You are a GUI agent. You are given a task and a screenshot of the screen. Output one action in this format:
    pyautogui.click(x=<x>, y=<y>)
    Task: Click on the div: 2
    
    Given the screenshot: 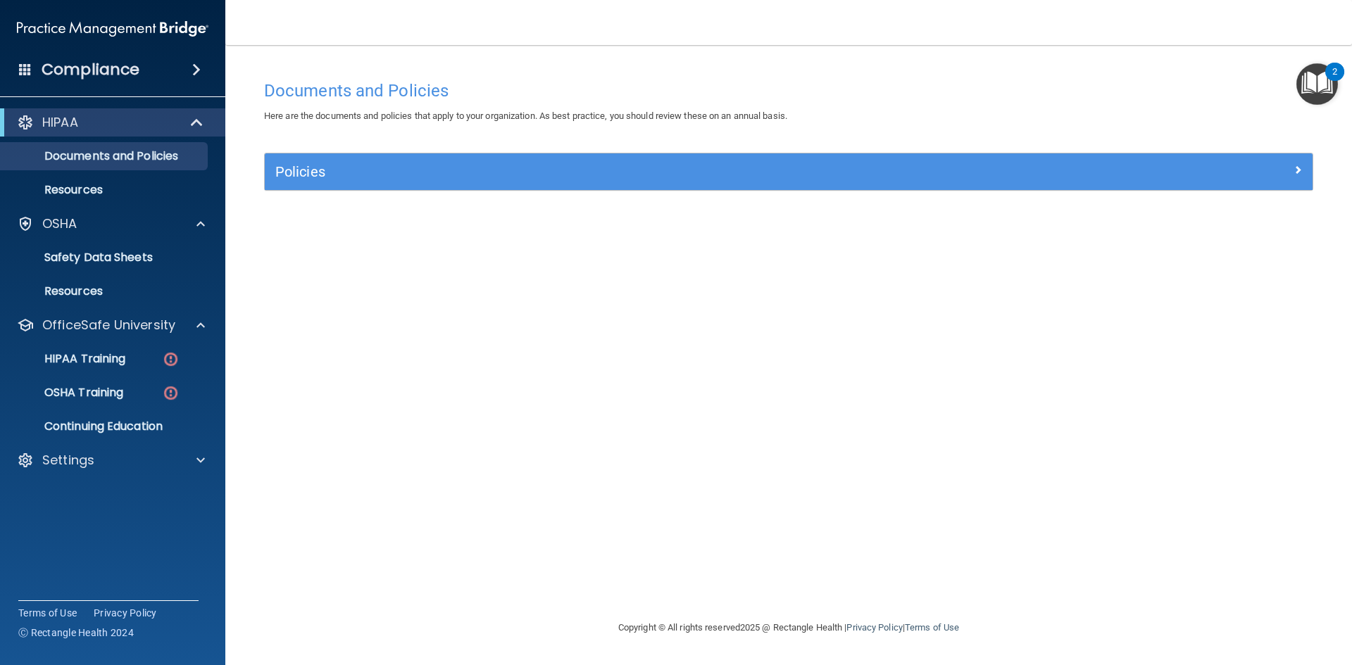 What is the action you would take?
    pyautogui.click(x=1334, y=81)
    